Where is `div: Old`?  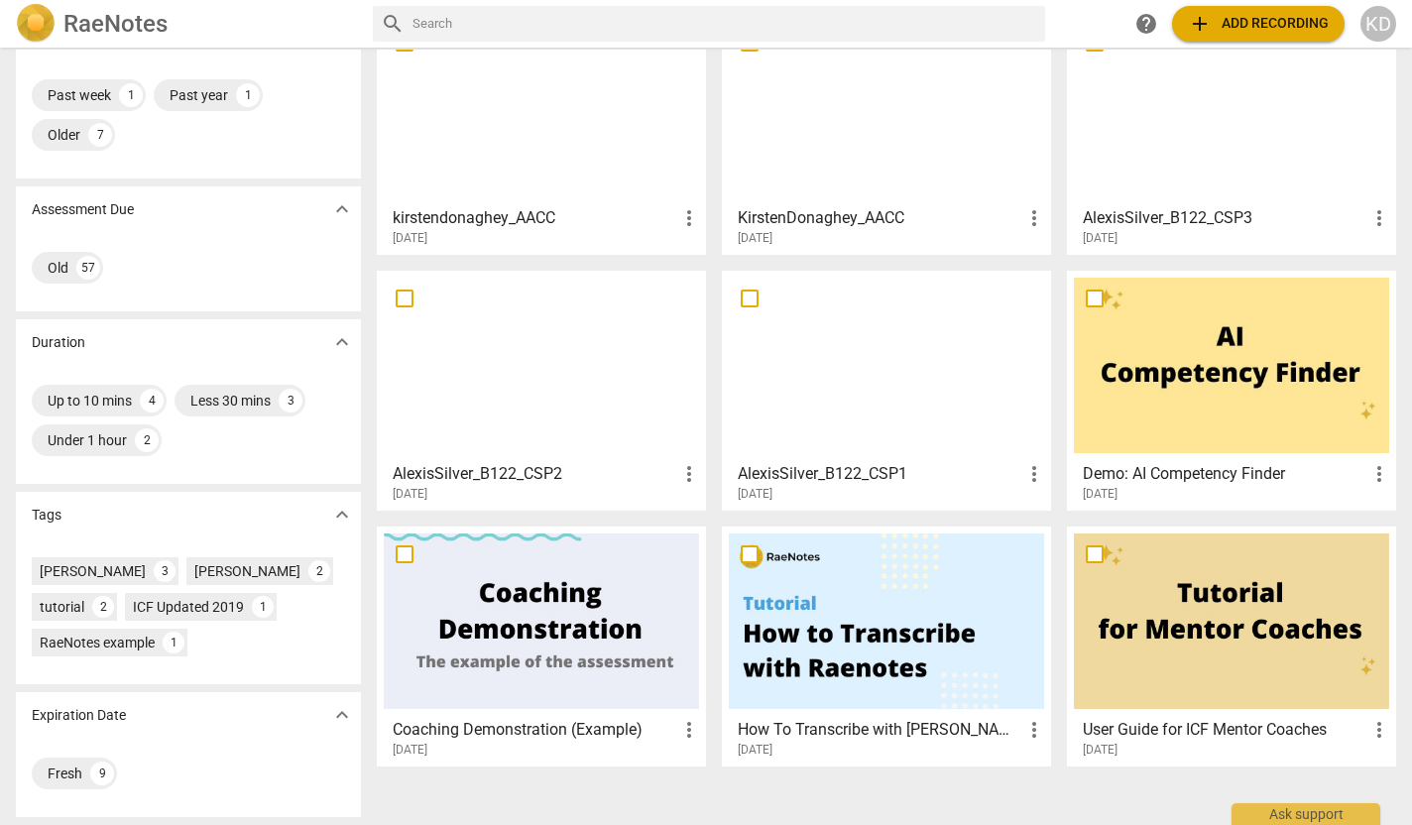
div: Old is located at coordinates (58, 268).